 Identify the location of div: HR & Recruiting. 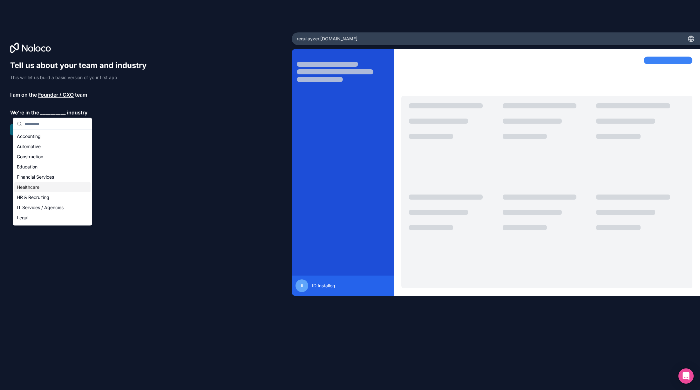
(52, 197).